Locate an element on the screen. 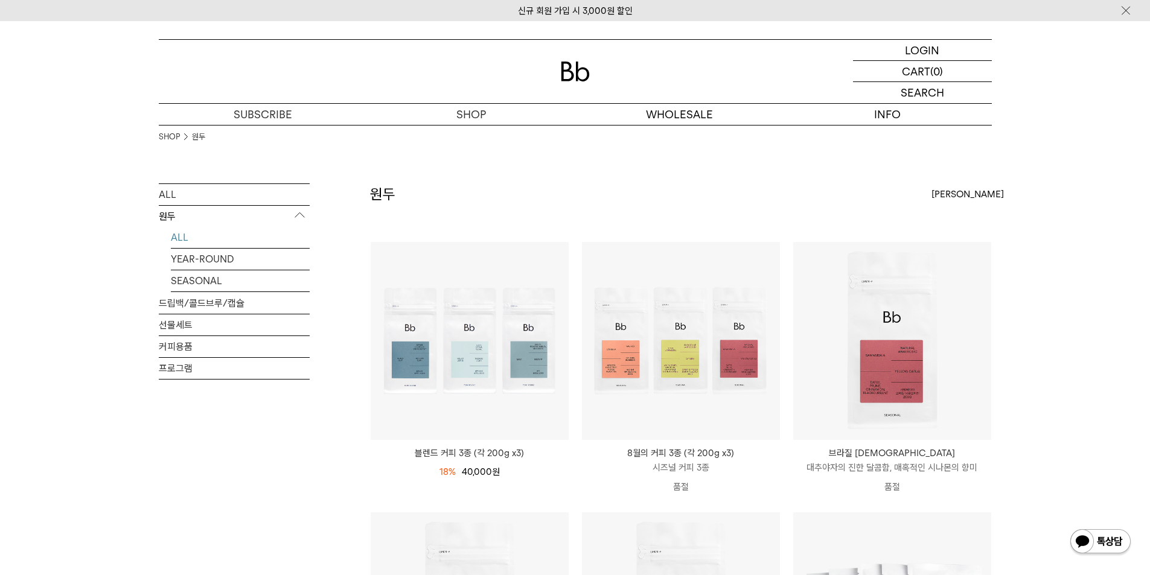 The height and width of the screenshot is (575, 1150). p: INFO is located at coordinates (888, 114).